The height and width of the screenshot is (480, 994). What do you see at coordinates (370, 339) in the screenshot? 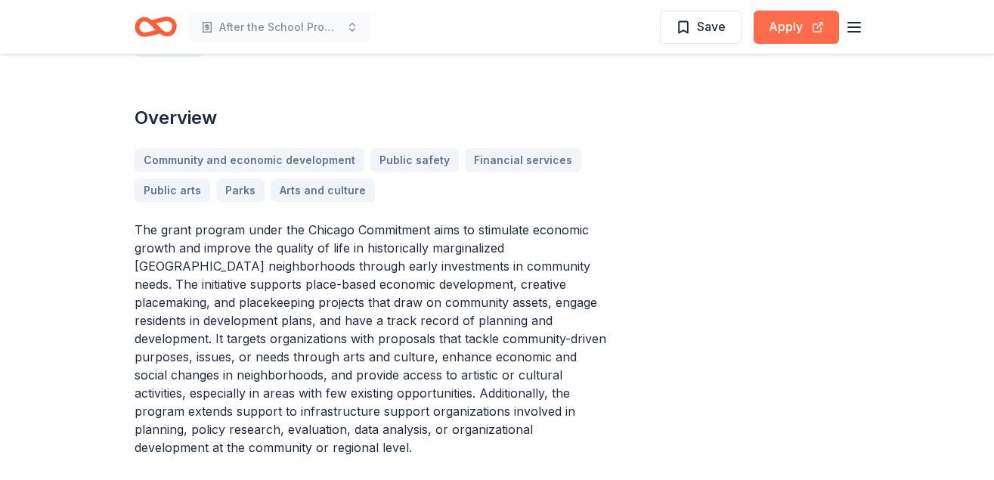
I see `p: The grant program under the Chicago Commitment aims to stimulate economic growth and improve the ...` at bounding box center [370, 339].